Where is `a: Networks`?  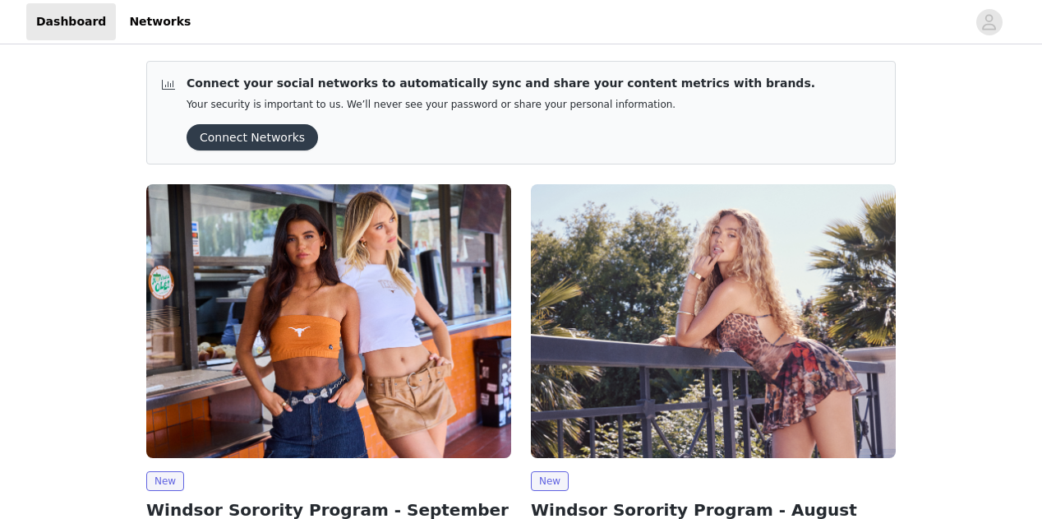
a: Networks is located at coordinates (159, 21).